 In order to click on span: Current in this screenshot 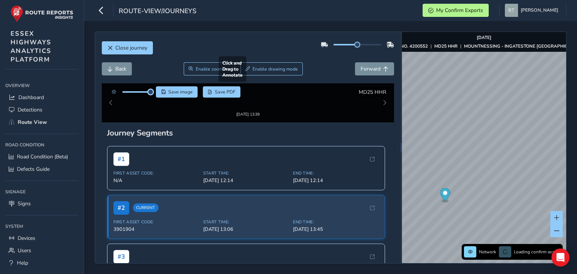, I will do `click(146, 201)`.